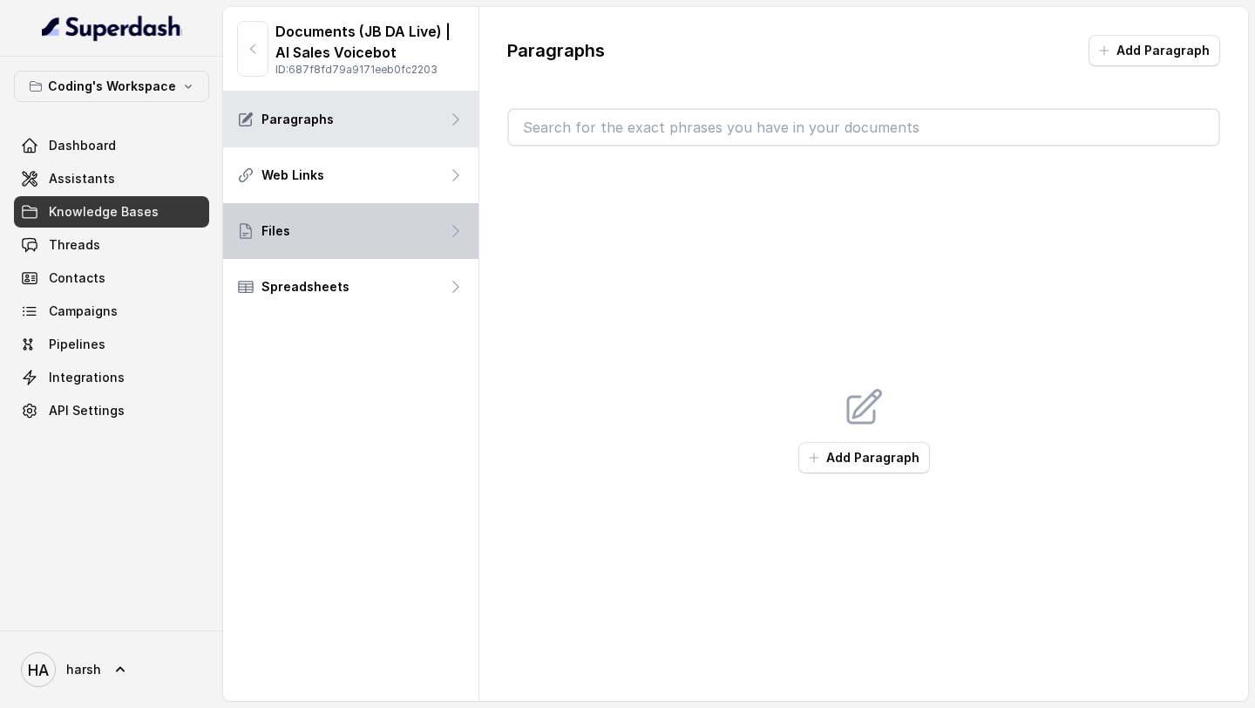 This screenshot has width=1255, height=708. Describe the element at coordinates (369, 42) in the screenshot. I see `p: Documents (JB DA Live) | AI Sales Voicebot` at that location.